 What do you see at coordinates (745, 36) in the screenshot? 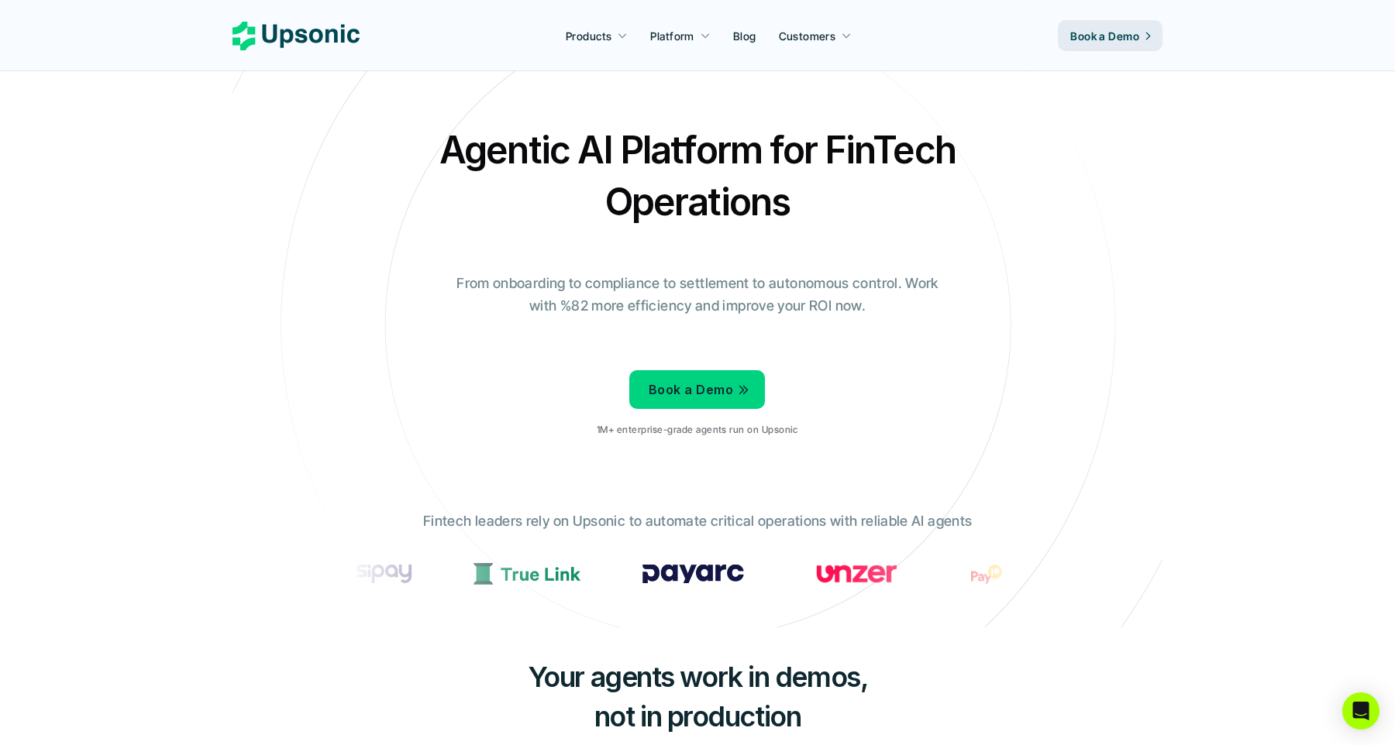
I see `a: Blog` at bounding box center [745, 36].